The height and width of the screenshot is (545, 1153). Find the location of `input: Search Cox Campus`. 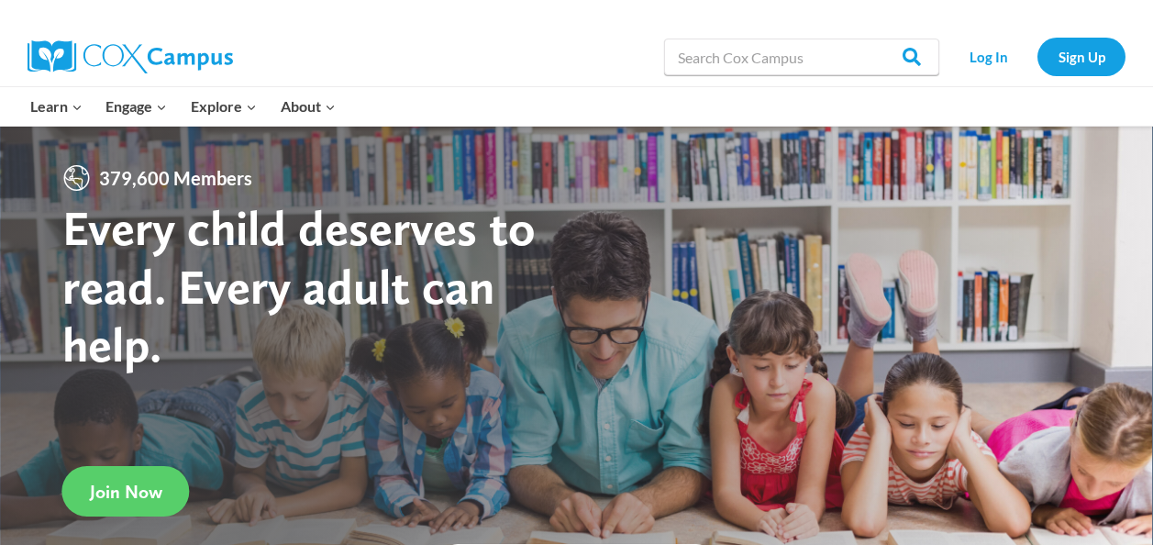

input: Search Cox Campus is located at coordinates (802, 57).